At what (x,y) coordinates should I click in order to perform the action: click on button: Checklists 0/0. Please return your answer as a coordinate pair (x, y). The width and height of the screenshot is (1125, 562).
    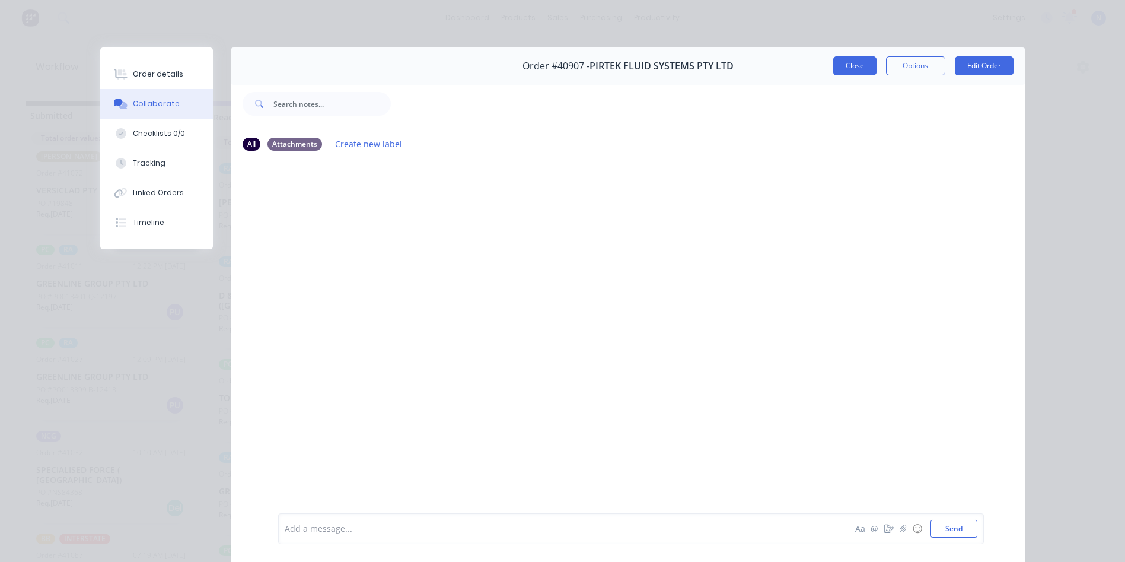
    Looking at the image, I should click on (157, 133).